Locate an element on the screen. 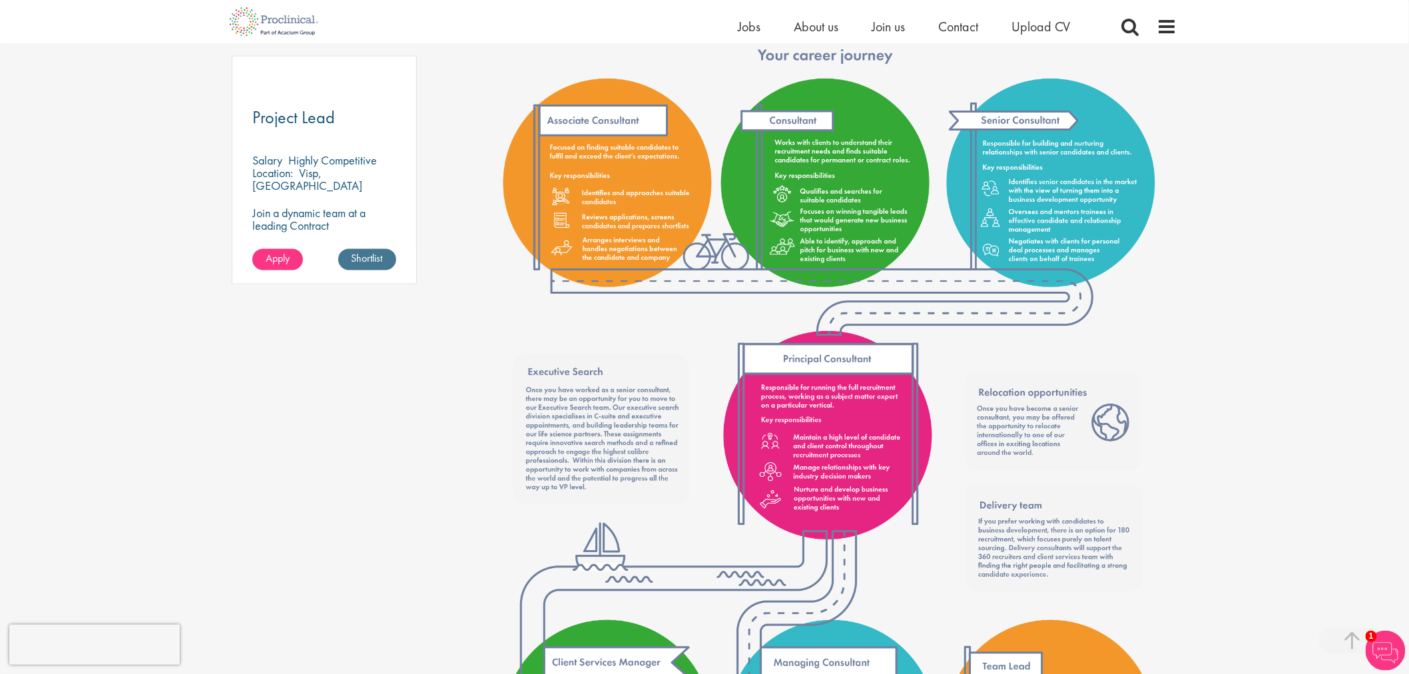 This screenshot has width=1409, height=674. p: Join a dynamic team at a leading Contract Manufacturing Organisation (CMO) and contribute to grou... is located at coordinates (324, 245).